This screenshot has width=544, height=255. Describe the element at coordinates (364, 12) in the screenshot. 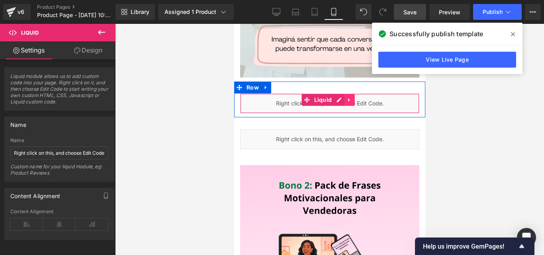

I see `button: Undo` at that location.